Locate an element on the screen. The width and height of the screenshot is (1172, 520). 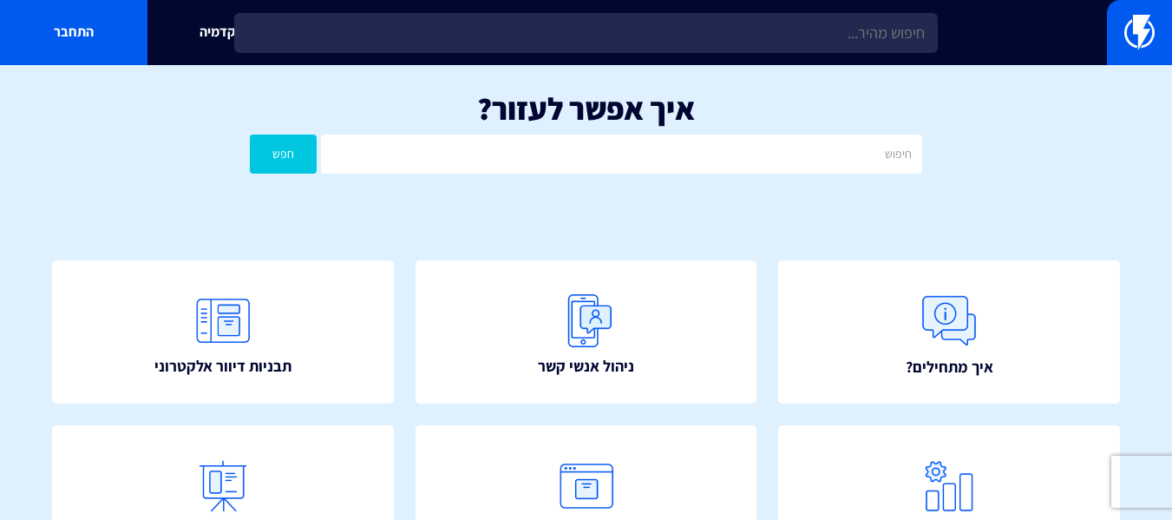
input: חיפוש מהיר... is located at coordinates (586, 33).